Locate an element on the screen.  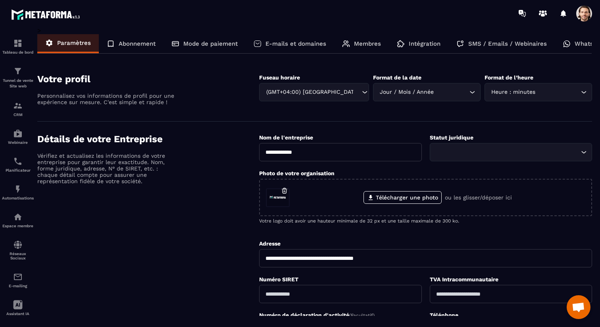
p: Automatisations is located at coordinates (18, 198).